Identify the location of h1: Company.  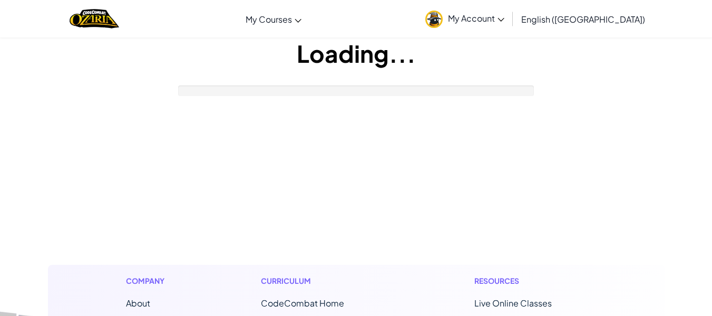
(150, 280).